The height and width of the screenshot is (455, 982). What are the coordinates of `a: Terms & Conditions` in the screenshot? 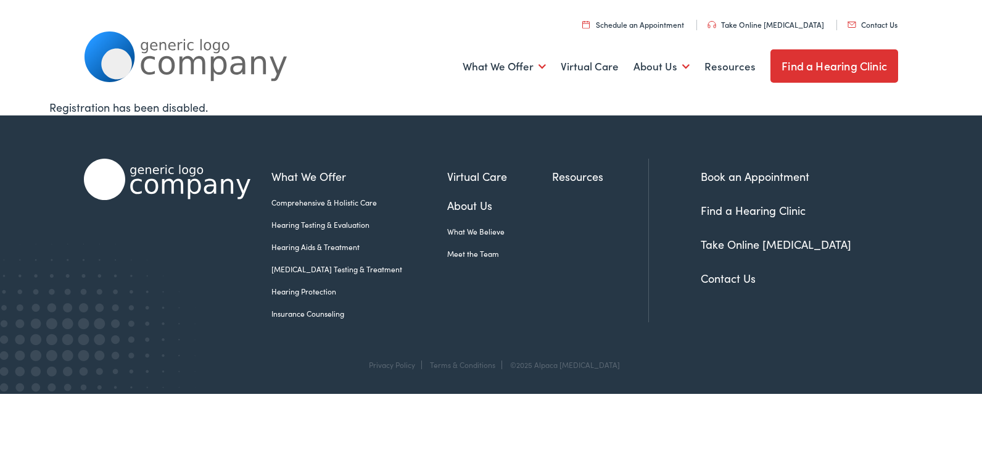 It's located at (463, 364).